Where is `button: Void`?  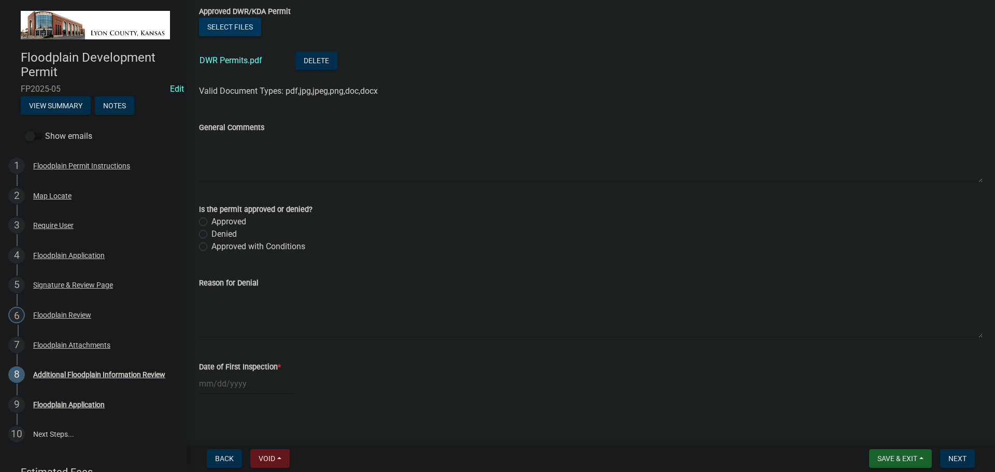
button: Void is located at coordinates (270, 459).